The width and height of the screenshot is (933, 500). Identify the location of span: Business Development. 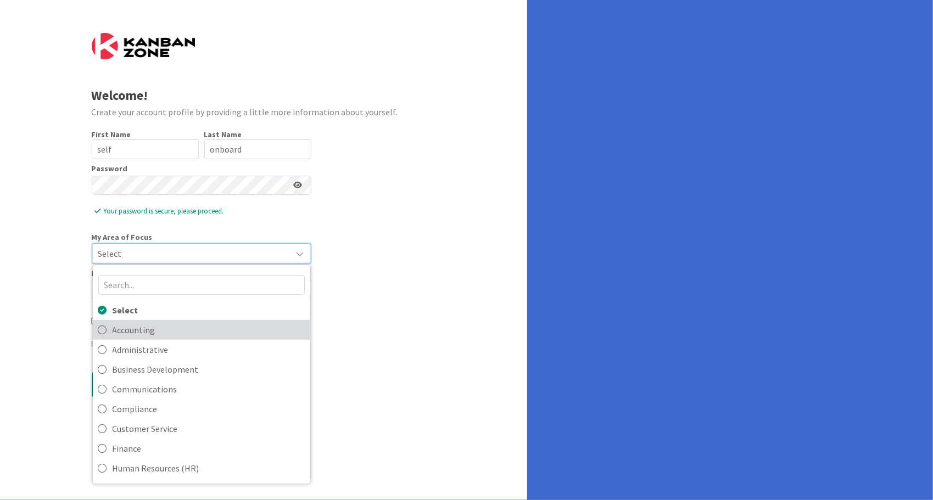
(209, 370).